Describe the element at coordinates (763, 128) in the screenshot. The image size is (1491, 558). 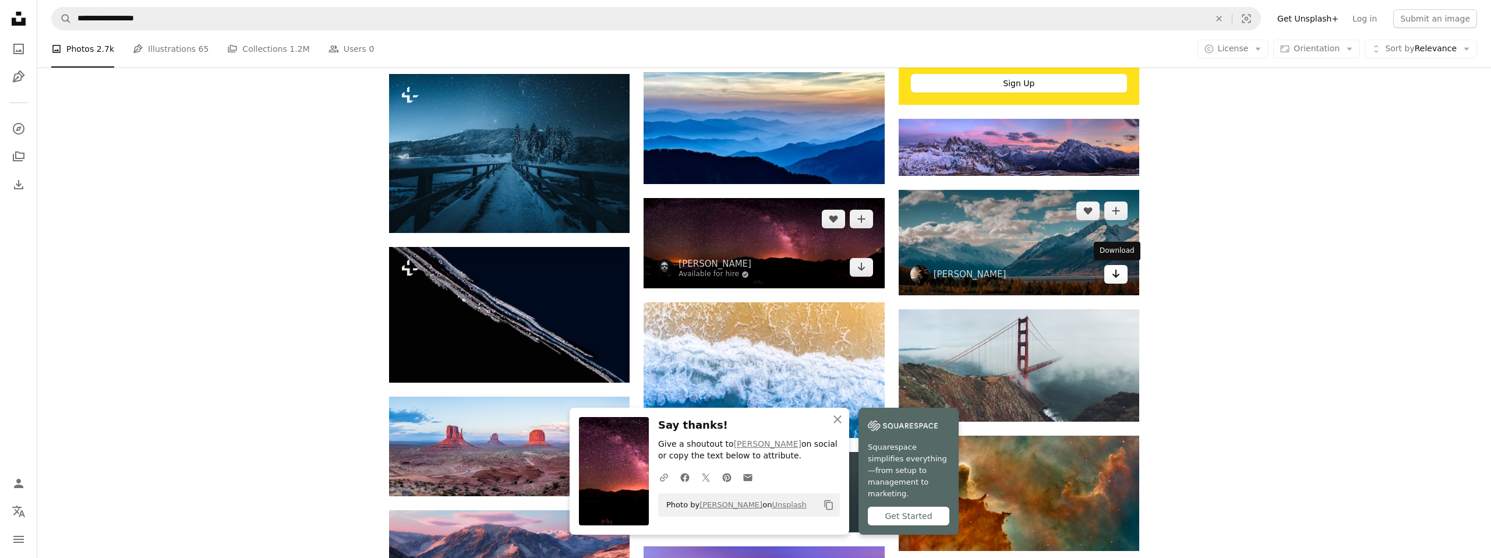
I see `img: silhouette of mountains covered by fogs at the horizon` at that location.